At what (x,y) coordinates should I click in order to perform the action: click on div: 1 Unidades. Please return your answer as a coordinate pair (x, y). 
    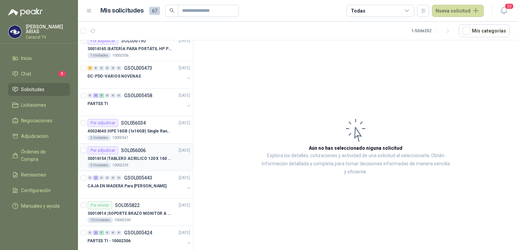
    Looking at the image, I should click on (99, 56).